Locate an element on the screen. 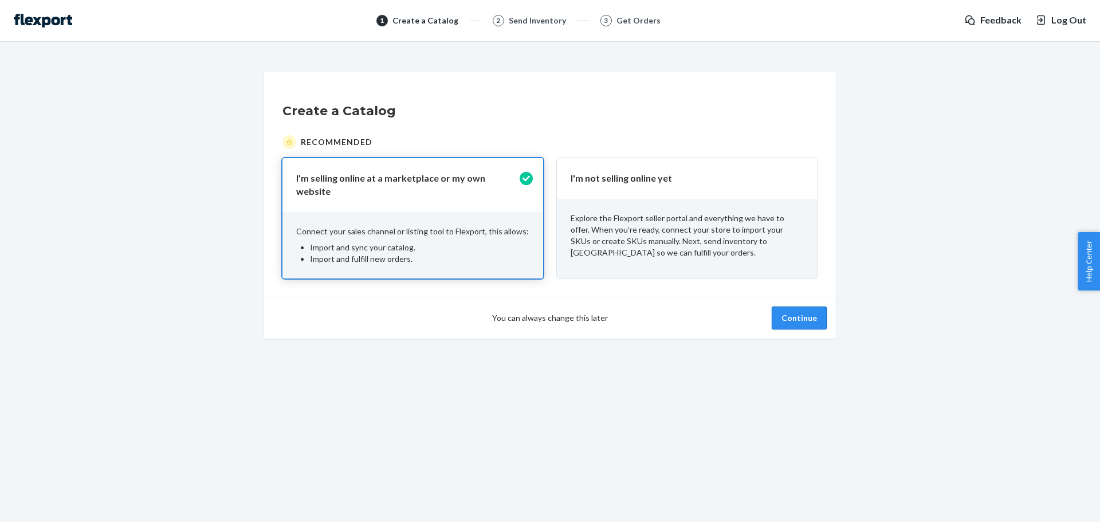  a: Continue is located at coordinates (799, 318).